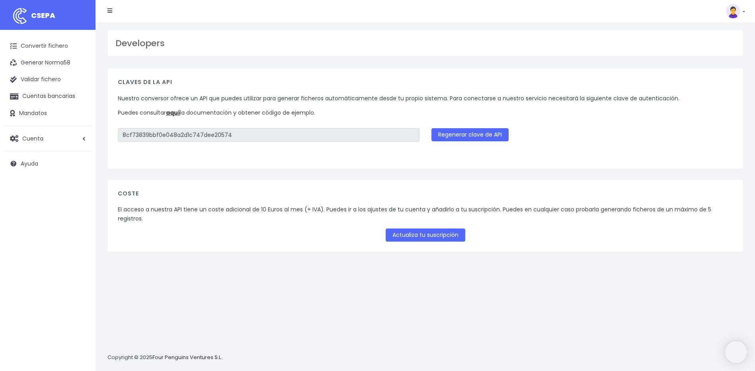 This screenshot has width=755, height=371. Describe the element at coordinates (29, 164) in the screenshot. I see `span: Ayuda` at that location.